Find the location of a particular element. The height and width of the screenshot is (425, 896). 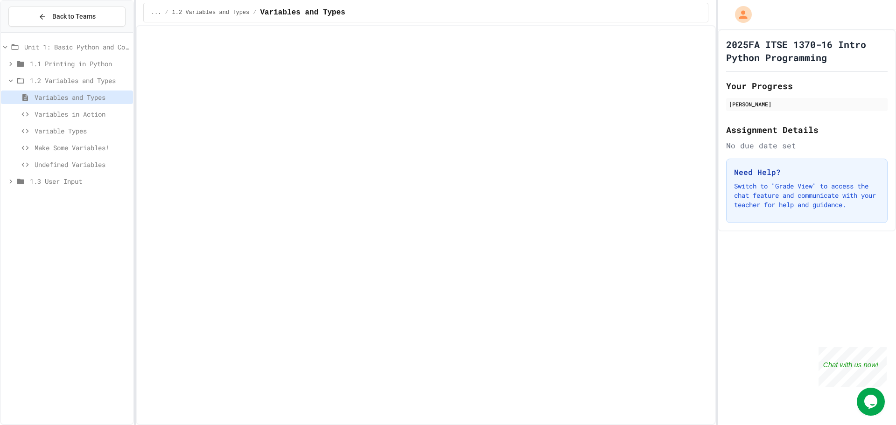

span: Variables in Action is located at coordinates (82, 114).